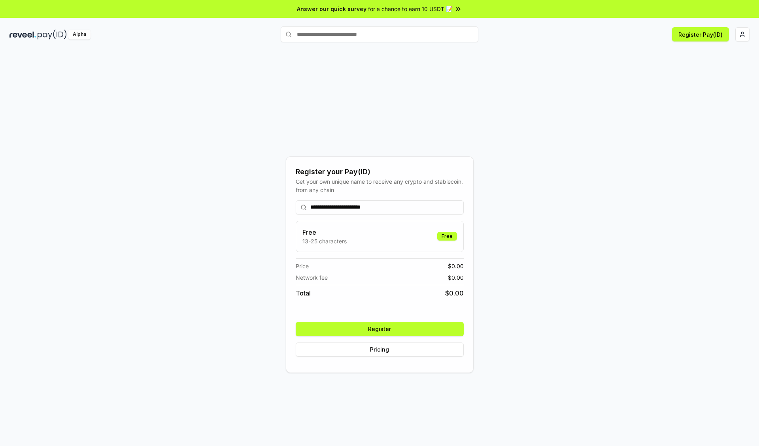 Image resolution: width=759 pixels, height=446 pixels. I want to click on span: Answer our quick survey, so click(332, 9).